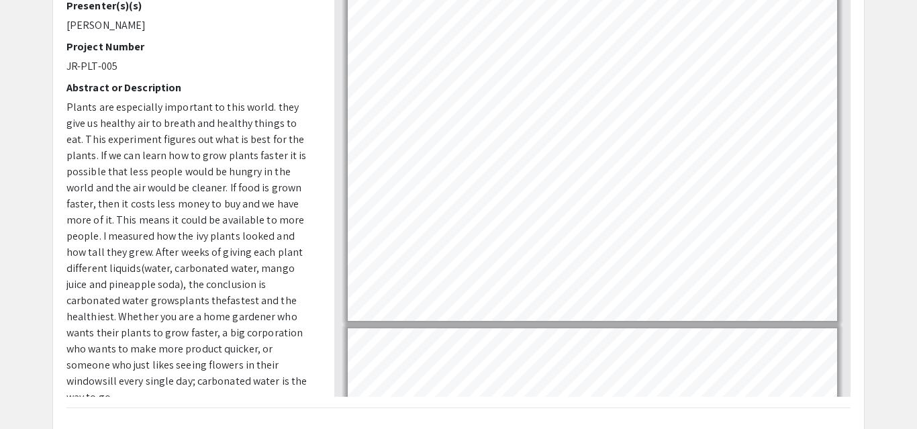 This screenshot has width=917, height=429. What do you see at coordinates (203, 300) in the screenshot?
I see `span: plants the` at bounding box center [203, 300].